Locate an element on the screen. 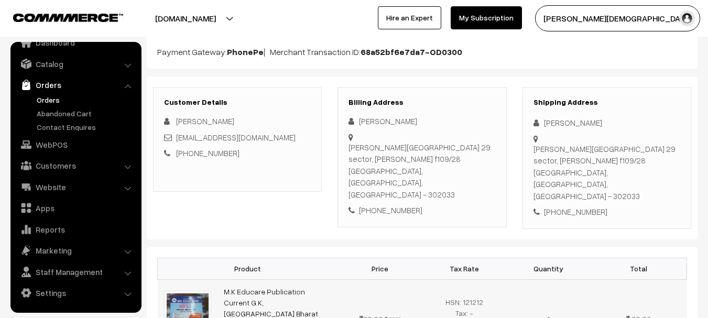  a: Settings is located at coordinates (75, 293).